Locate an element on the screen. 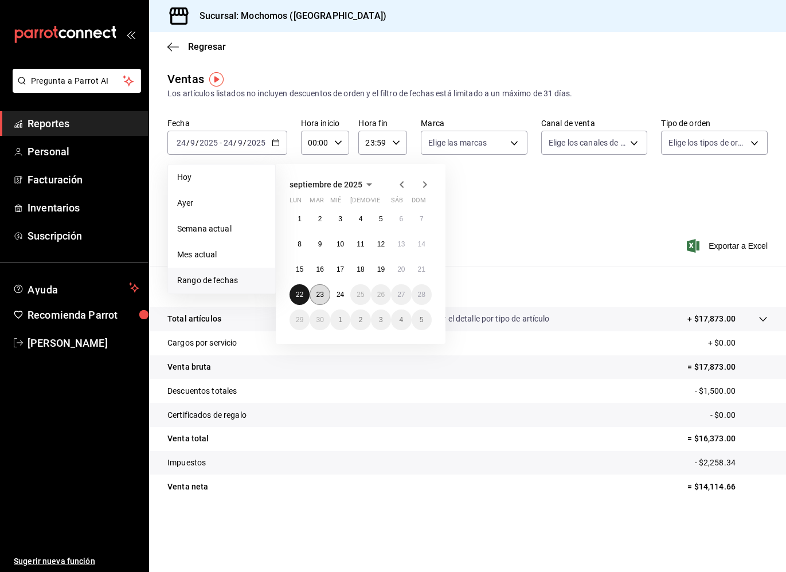  abbr: 22 de septiembre de 2025 is located at coordinates (299, 295).